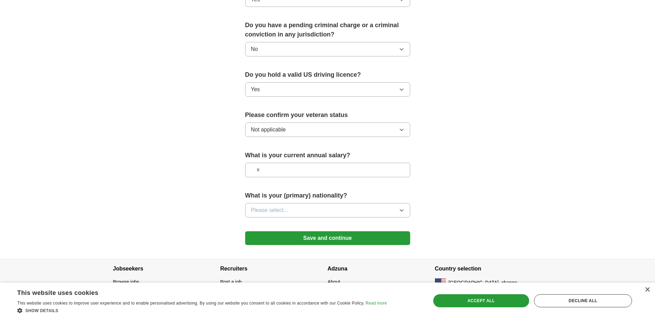 The height and width of the screenshot is (319, 655). Describe the element at coordinates (440, 282) in the screenshot. I see `img: US flag` at that location.